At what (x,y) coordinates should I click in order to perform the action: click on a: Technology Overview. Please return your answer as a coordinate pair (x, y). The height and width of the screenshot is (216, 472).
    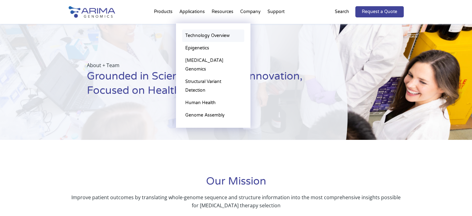
    Looking at the image, I should click on (213, 36).